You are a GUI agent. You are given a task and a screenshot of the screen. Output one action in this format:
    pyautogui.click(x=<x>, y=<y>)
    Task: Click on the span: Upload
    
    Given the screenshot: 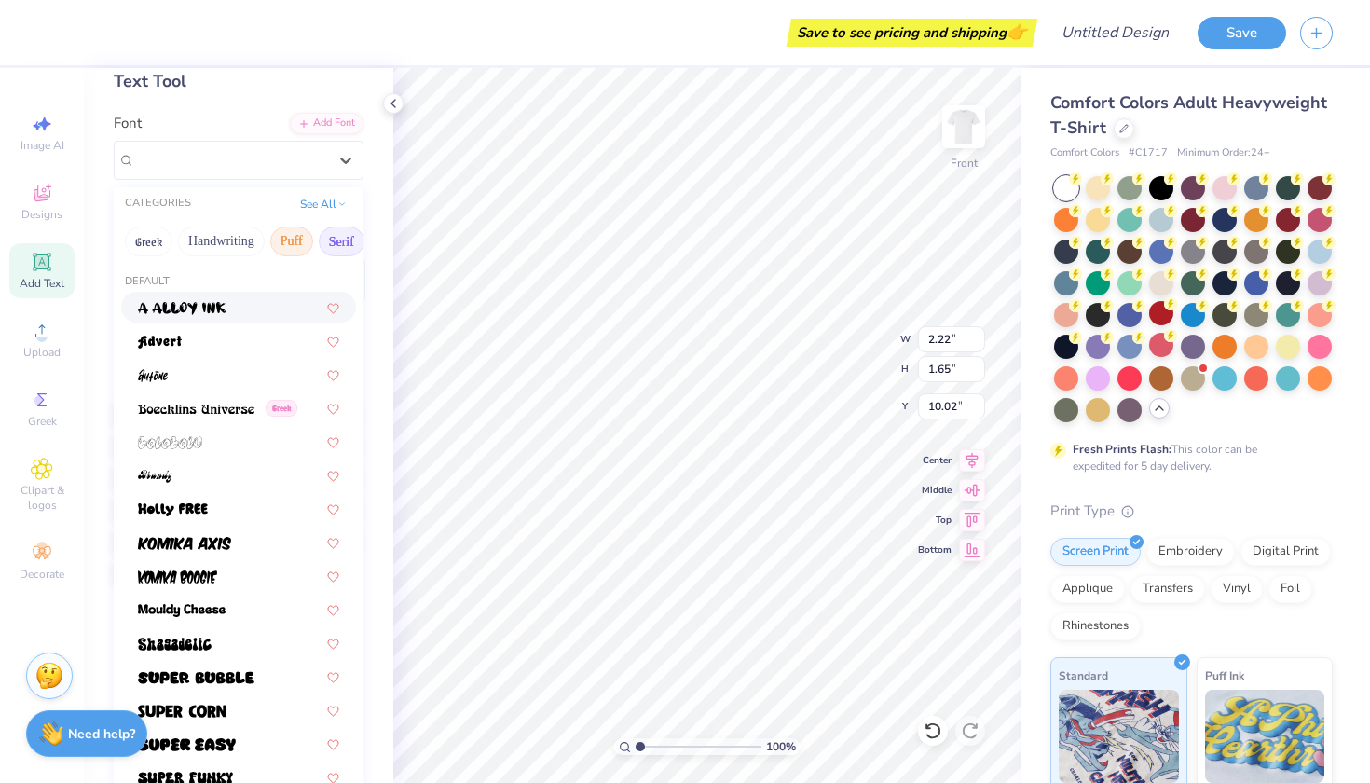 What is the action you would take?
    pyautogui.click(x=42, y=352)
    